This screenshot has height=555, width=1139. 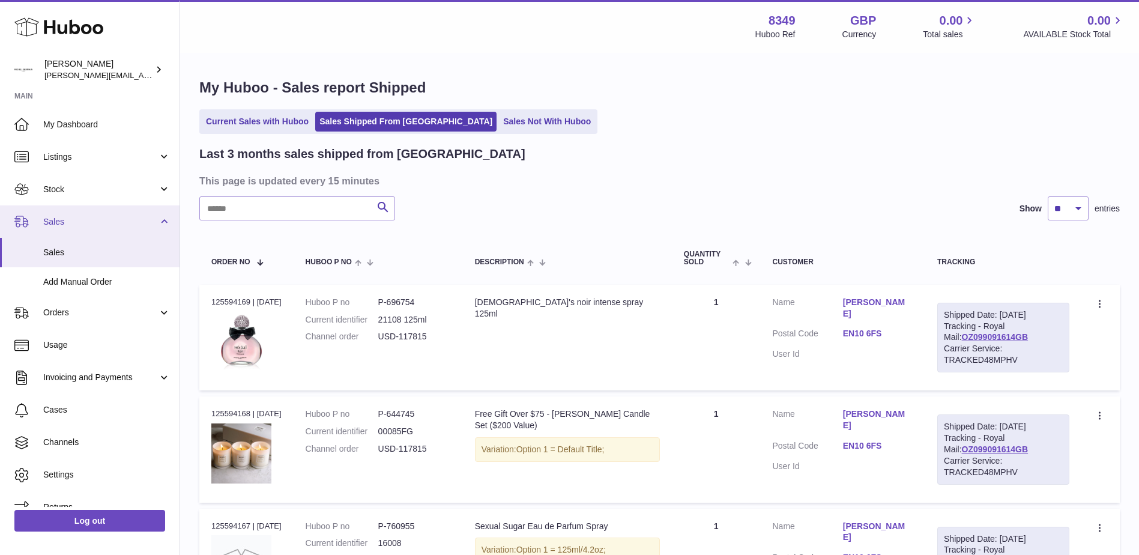 What do you see at coordinates (1074, 26) in the screenshot?
I see `a: 0.00 AVAILABLE Stock Total` at bounding box center [1074, 26].